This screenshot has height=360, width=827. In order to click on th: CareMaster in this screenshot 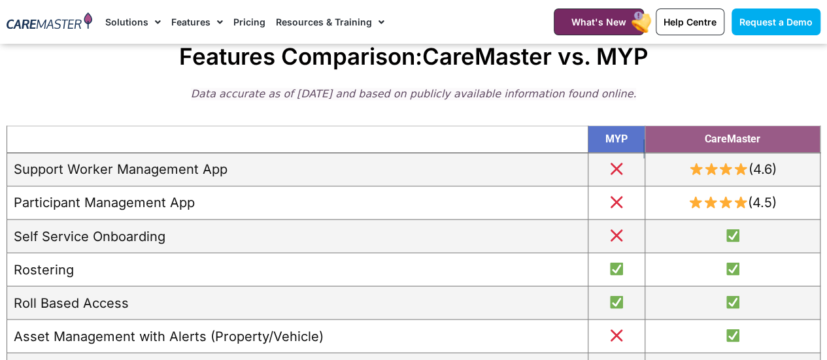, I will do `click(732, 139)`.